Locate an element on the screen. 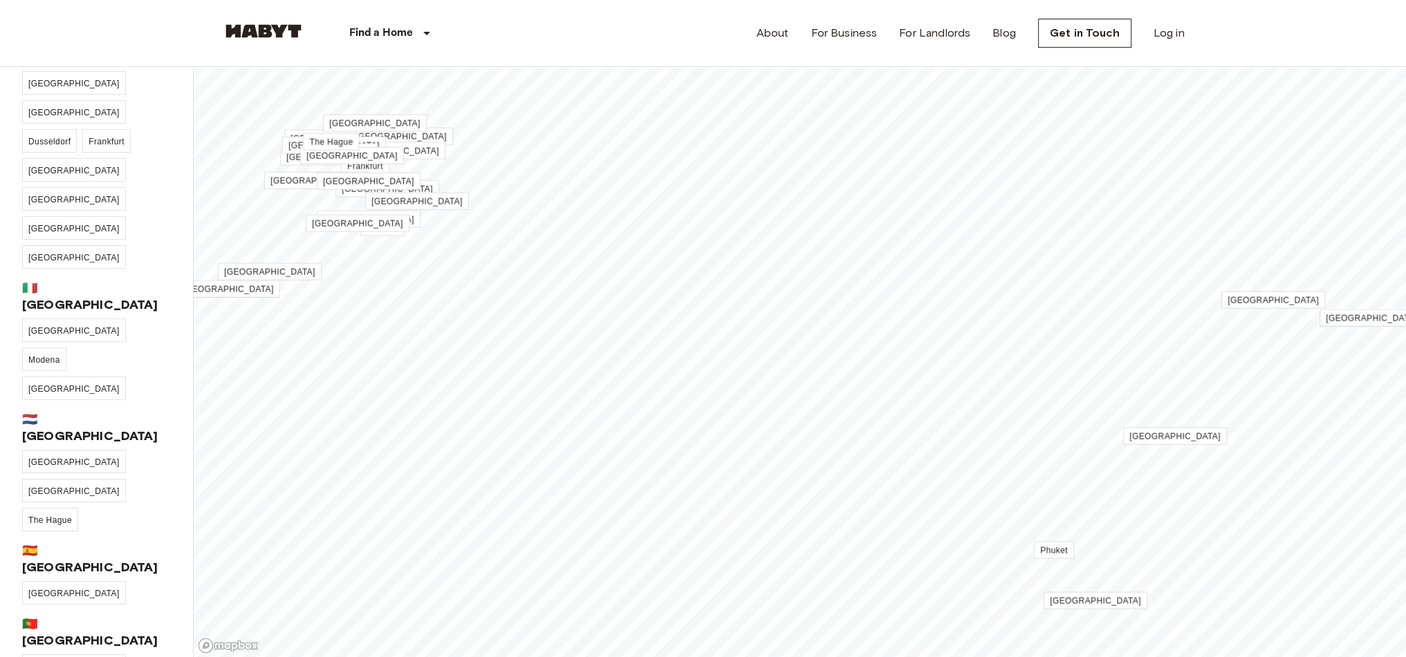  span: Dusseldorf is located at coordinates (49, 142).